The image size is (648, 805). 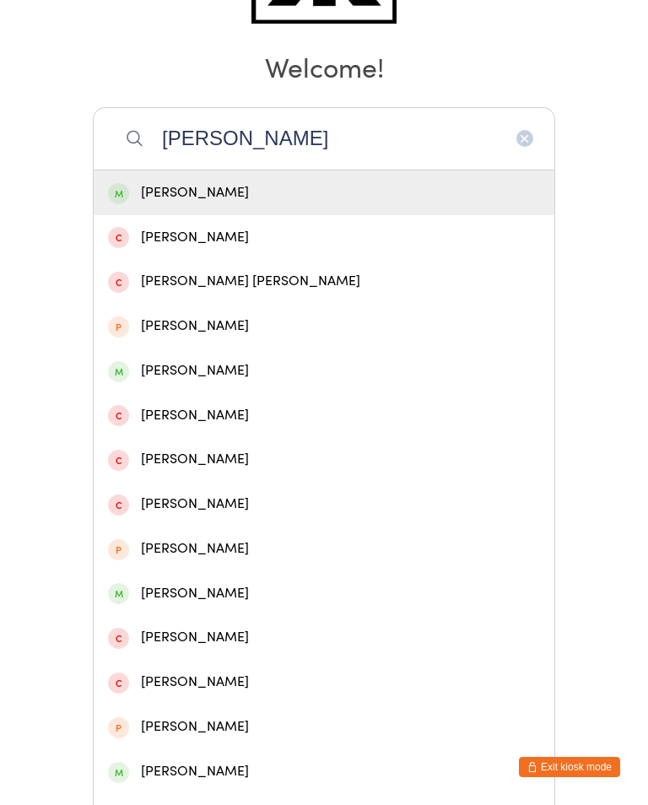 I want to click on button: Exit kiosk mode, so click(x=569, y=767).